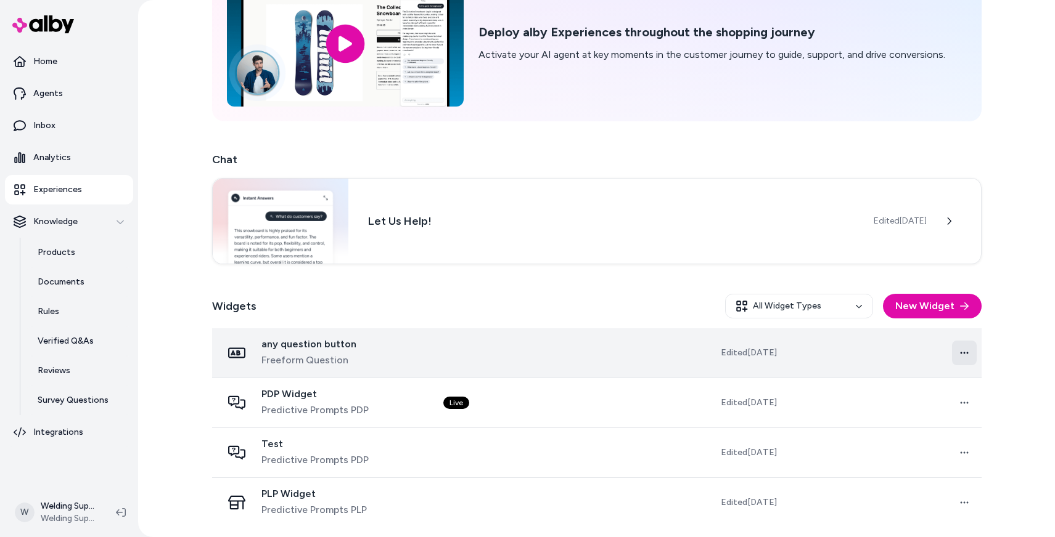 The image size is (1055, 537). What do you see at coordinates (57, 190) in the screenshot?
I see `p: Experiences` at bounding box center [57, 190].